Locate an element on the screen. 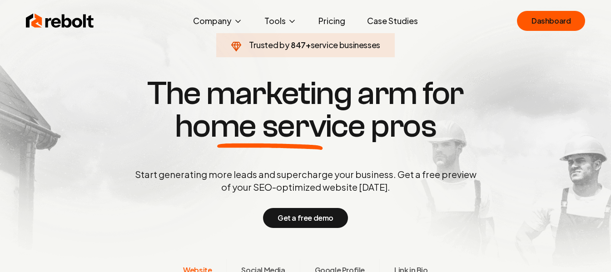 This screenshot has height=272, width=611. a: Dashboard is located at coordinates (551, 21).